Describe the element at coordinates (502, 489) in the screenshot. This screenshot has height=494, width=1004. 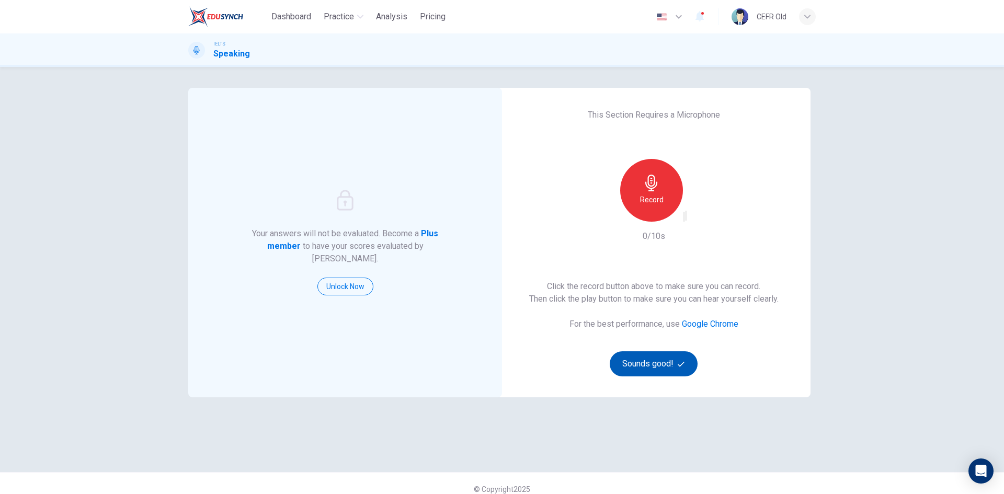
I see `span: © Copyright 2025` at that location.